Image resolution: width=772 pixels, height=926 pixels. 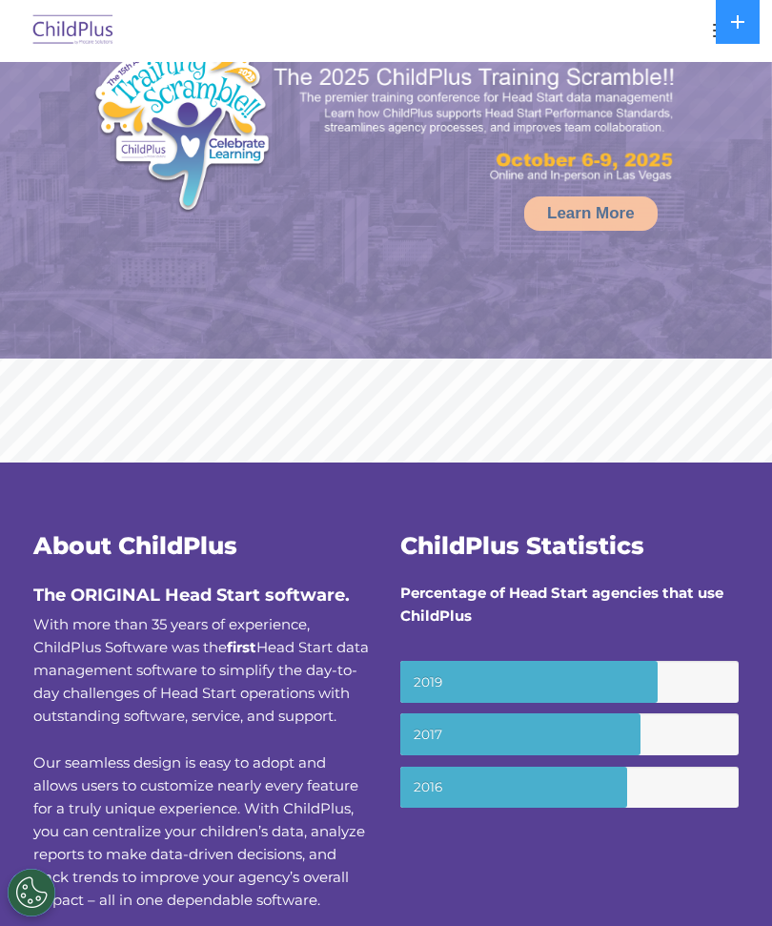 I want to click on small: 2016, so click(x=569, y=787).